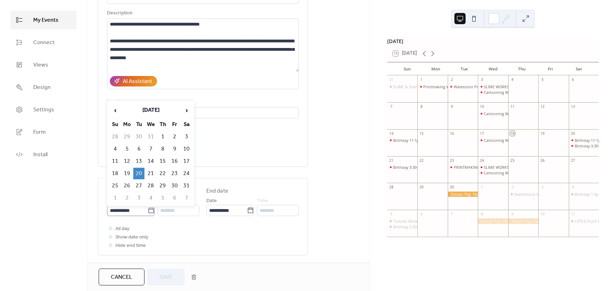 This screenshot has height=291, width=616. Describe the element at coordinates (482, 160) in the screenshot. I see `div: 24` at that location.